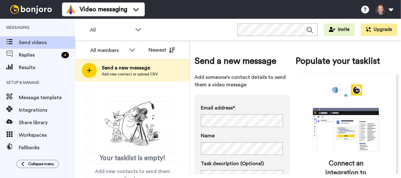  Describe the element at coordinates (208, 136) in the screenshot. I see `span: Name` at that location.